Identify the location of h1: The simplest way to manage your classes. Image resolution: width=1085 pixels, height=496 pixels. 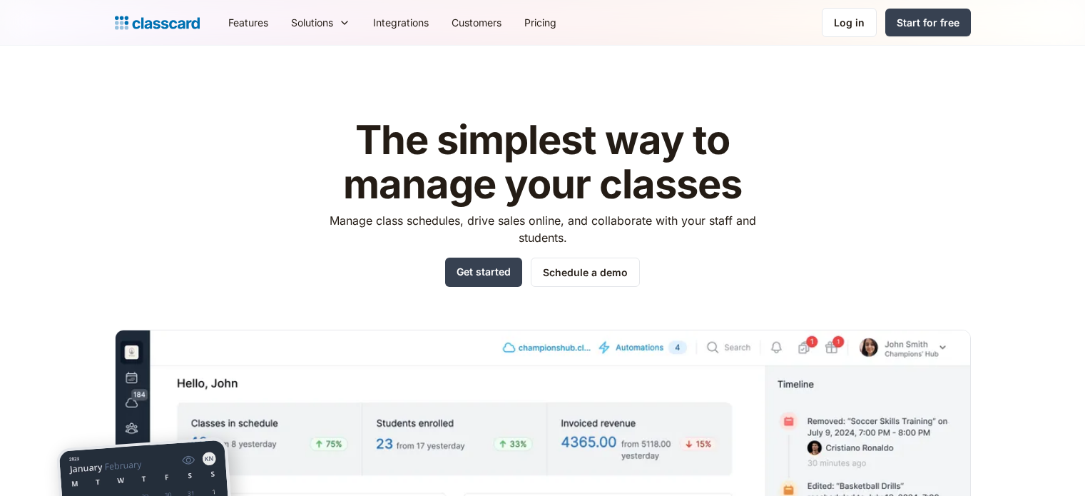
(542, 162).